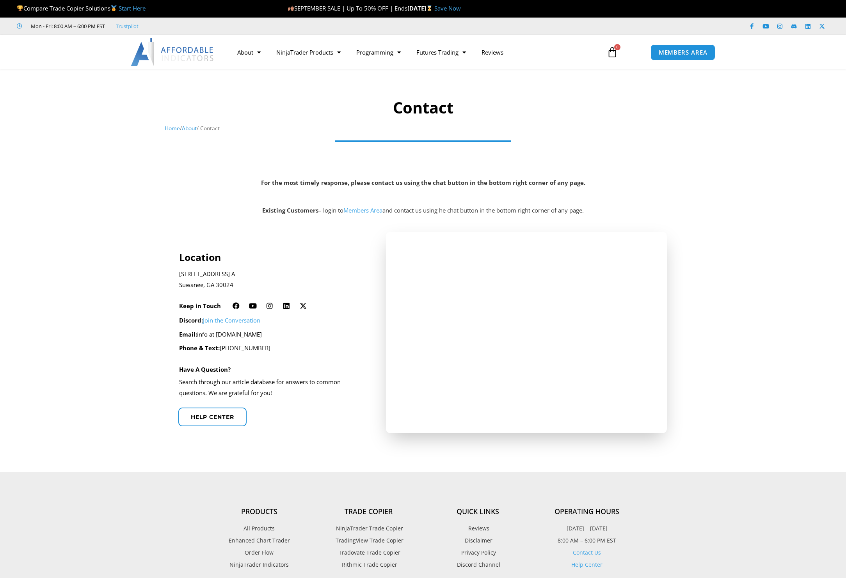 This screenshot has height=578, width=846. What do you see at coordinates (423, 183) in the screenshot?
I see `strong: For the most timely response, please contact us using the chat button in the bottom right corner ...` at bounding box center [423, 183].